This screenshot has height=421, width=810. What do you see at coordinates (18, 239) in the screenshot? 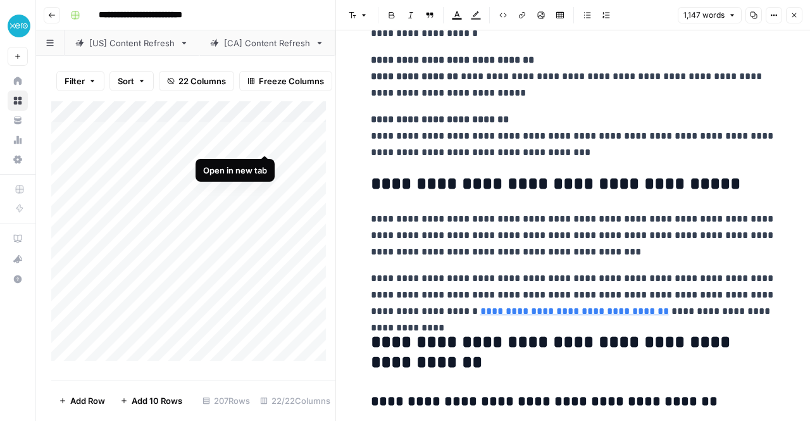
I see `a: AirOps Academy` at bounding box center [18, 239].